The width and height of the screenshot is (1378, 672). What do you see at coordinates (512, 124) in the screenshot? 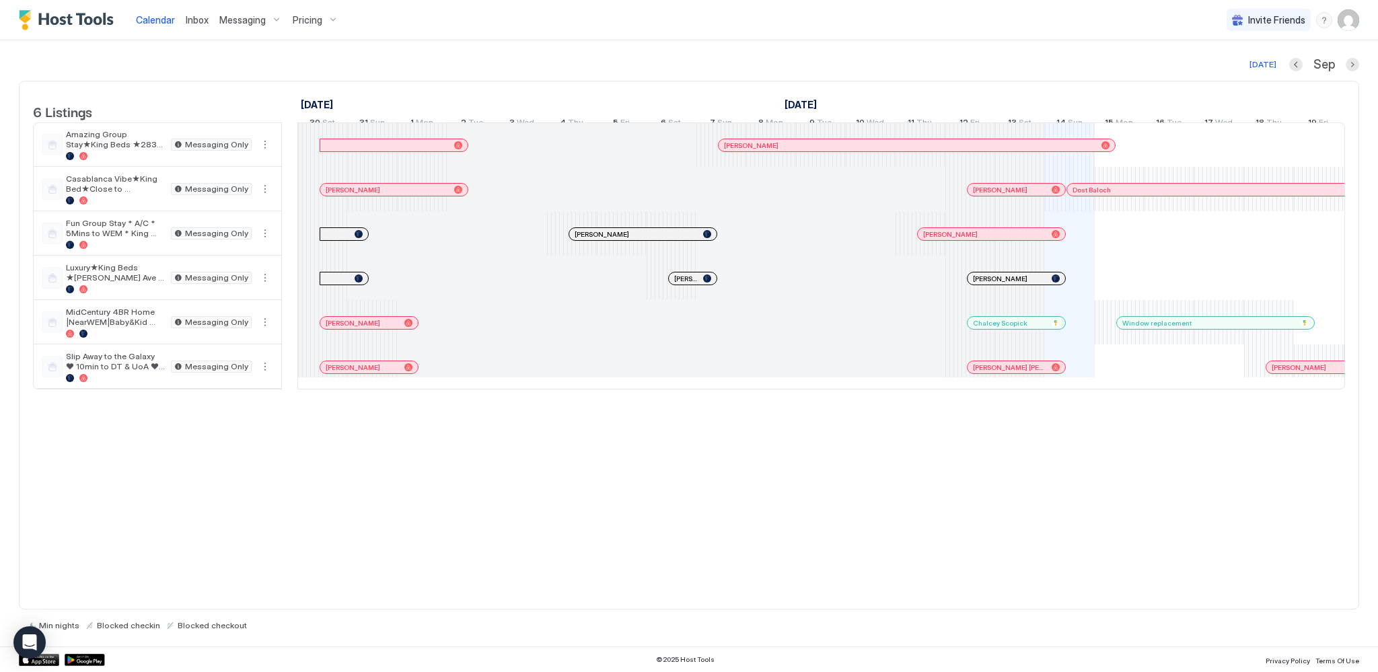
I see `span: 3` at bounding box center [512, 124].